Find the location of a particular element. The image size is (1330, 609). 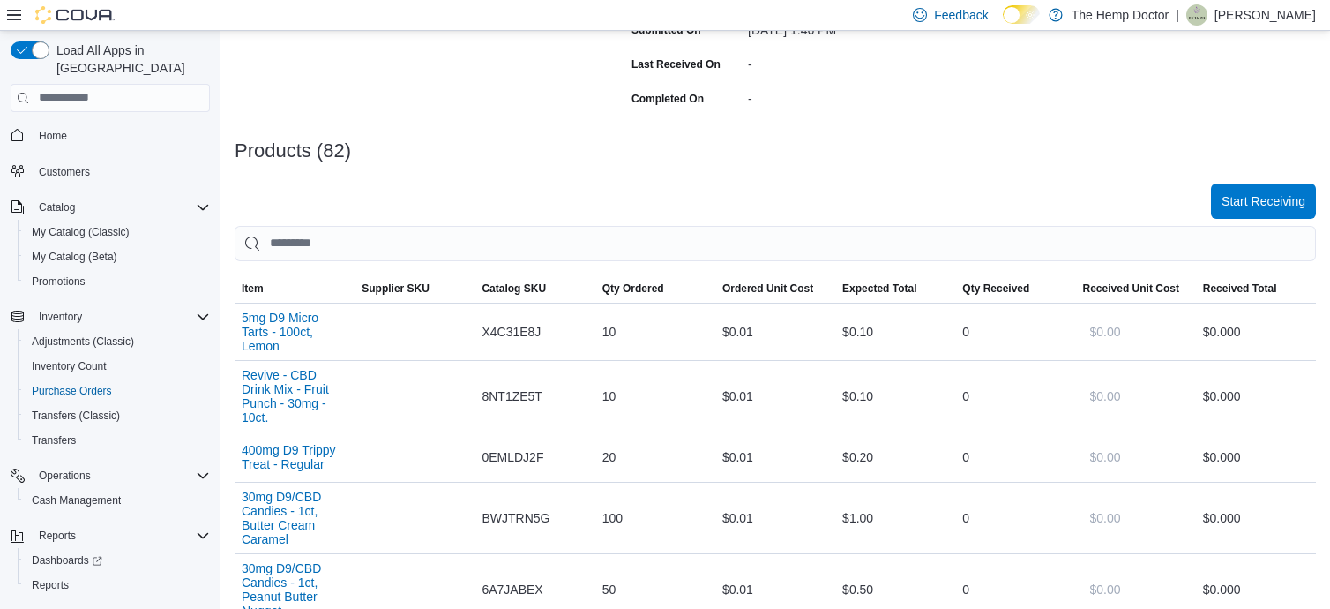

a: My Catalog (Beta) is located at coordinates (74, 257).